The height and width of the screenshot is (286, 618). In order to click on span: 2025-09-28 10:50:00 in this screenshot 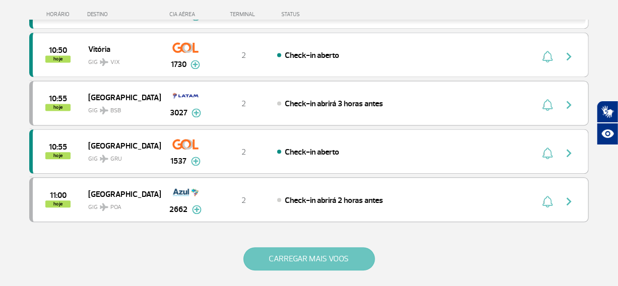, I will do `click(58, 50)`.